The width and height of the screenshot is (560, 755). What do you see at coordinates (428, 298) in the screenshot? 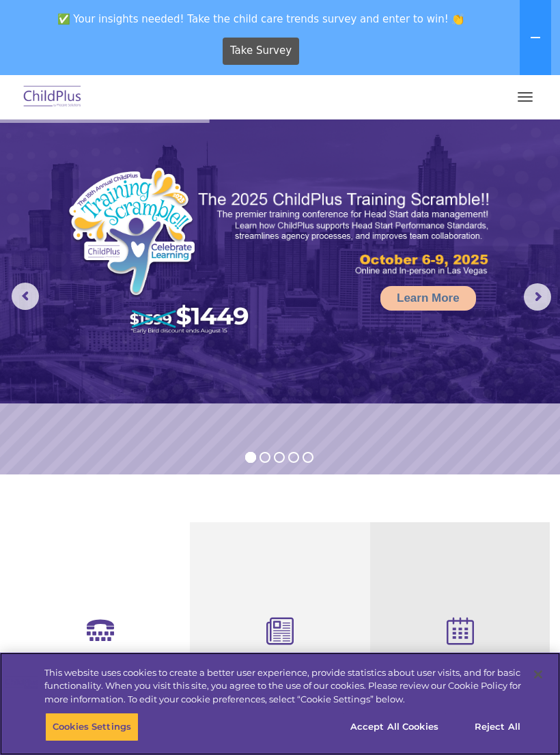
I see `a: Learn More` at bounding box center [428, 298].